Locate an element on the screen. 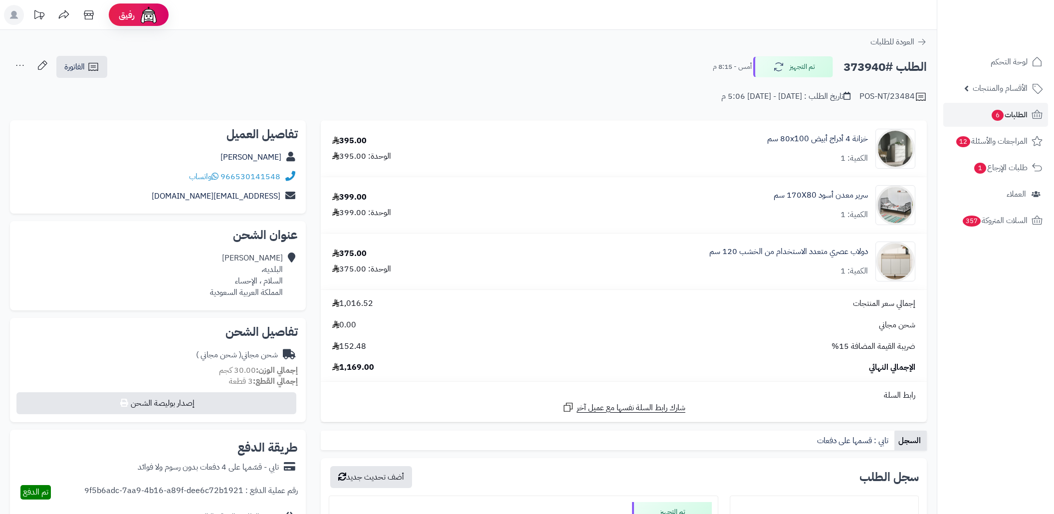 The image size is (1054, 514). div: رقم عملية الدفع : 9f5b6adc-7aa9-4b16-a89f-dee6c72b1921 is located at coordinates (191, 492).